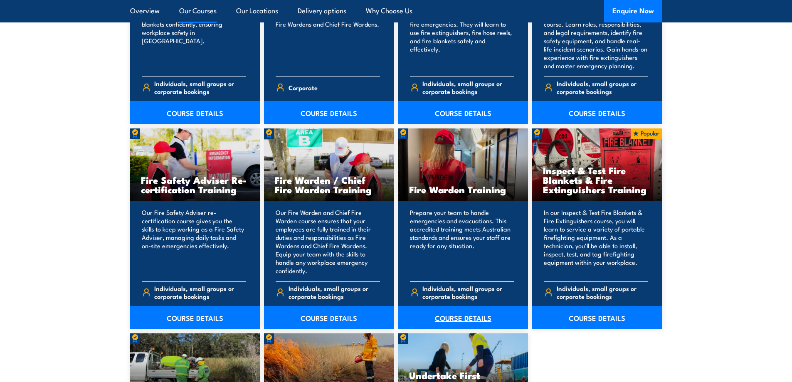  What do you see at coordinates (462, 242) in the screenshot?
I see `p: Prepare your team to handle emergencies and evacuations. This accredited training meets Australia...` at bounding box center [462, 242].